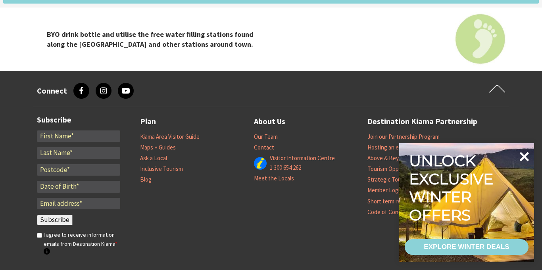  What do you see at coordinates (161, 169) in the screenshot?
I see `a: Inclusive Tourism` at bounding box center [161, 169].